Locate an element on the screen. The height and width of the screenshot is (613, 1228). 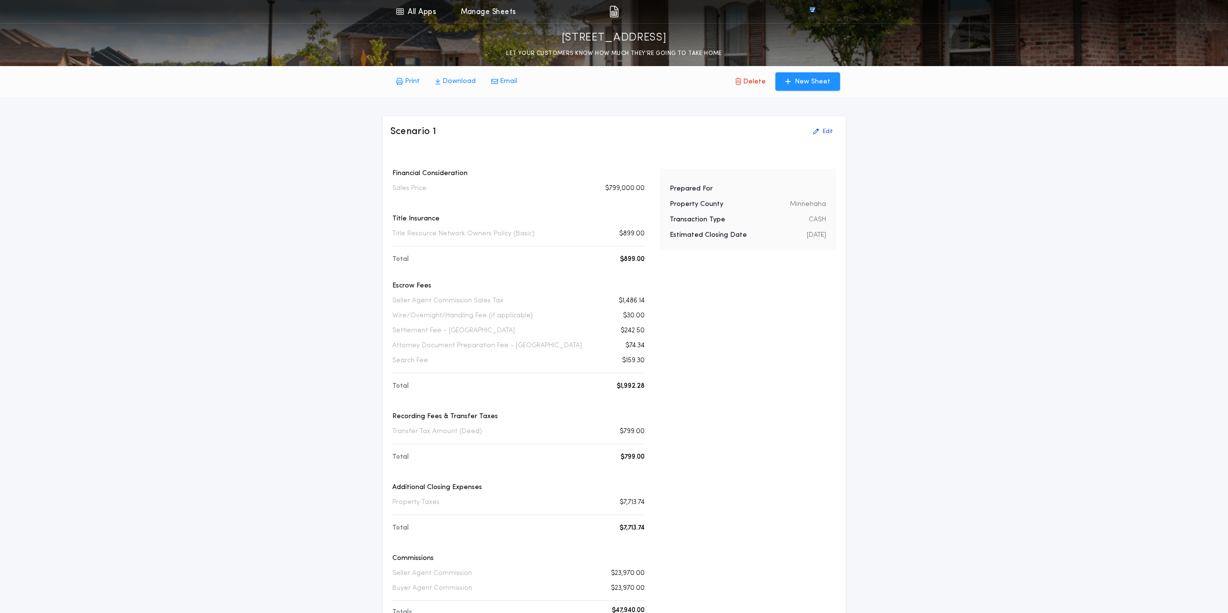
p: $159.30 is located at coordinates (633, 361).